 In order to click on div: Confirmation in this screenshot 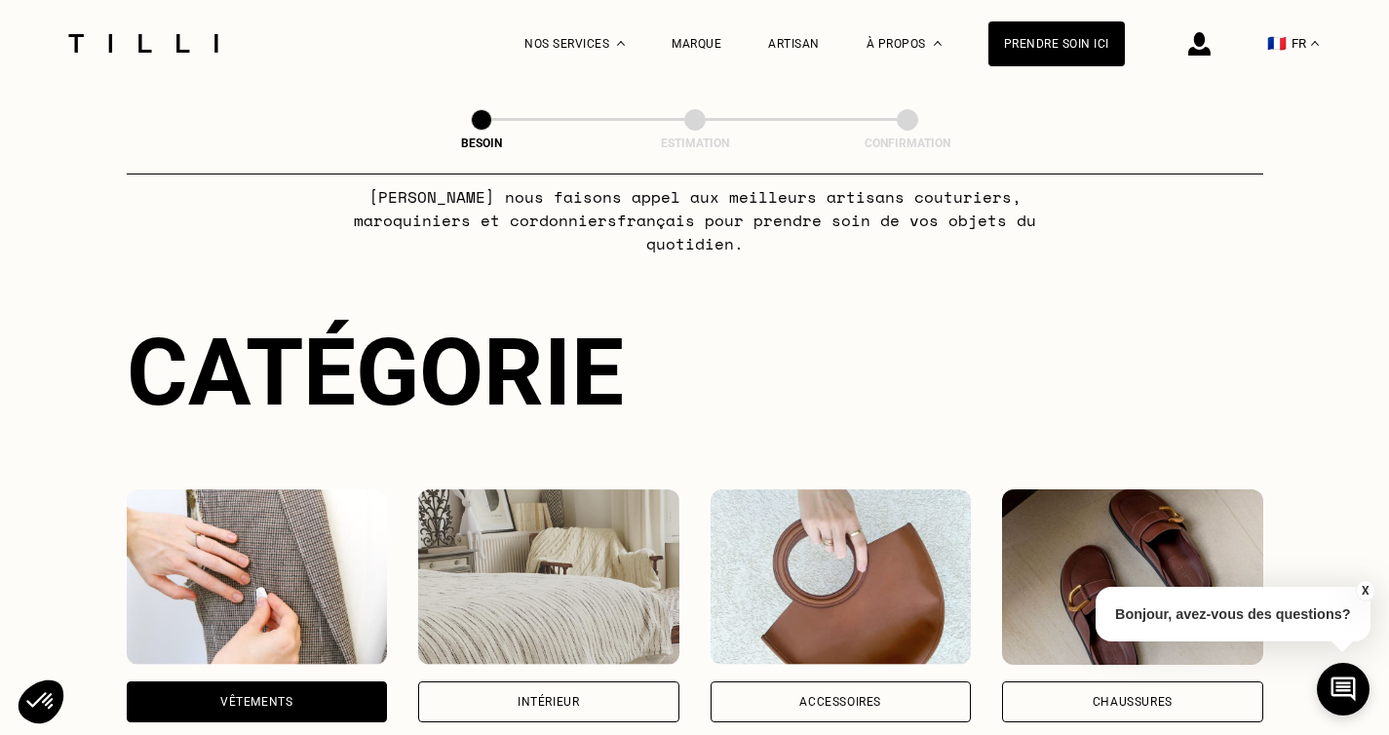, I will do `click(907, 143)`.